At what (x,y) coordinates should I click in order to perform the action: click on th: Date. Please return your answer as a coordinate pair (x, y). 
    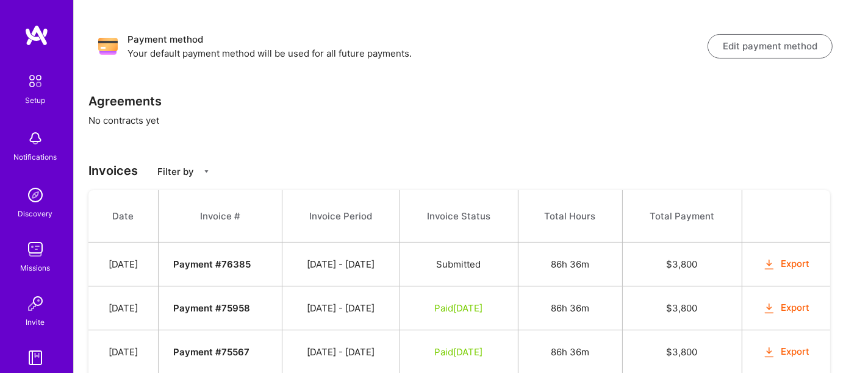
    Looking at the image, I should click on (123, 217).